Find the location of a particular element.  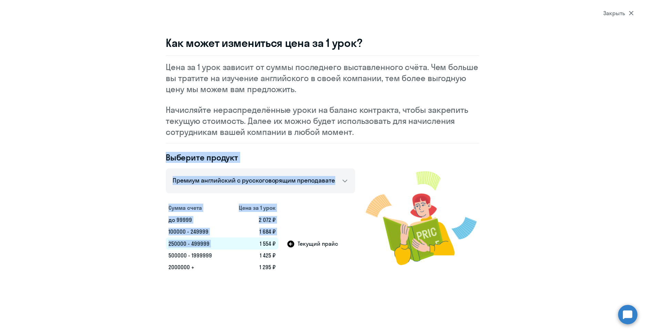

td: 2000000 + is located at coordinates (196, 267).